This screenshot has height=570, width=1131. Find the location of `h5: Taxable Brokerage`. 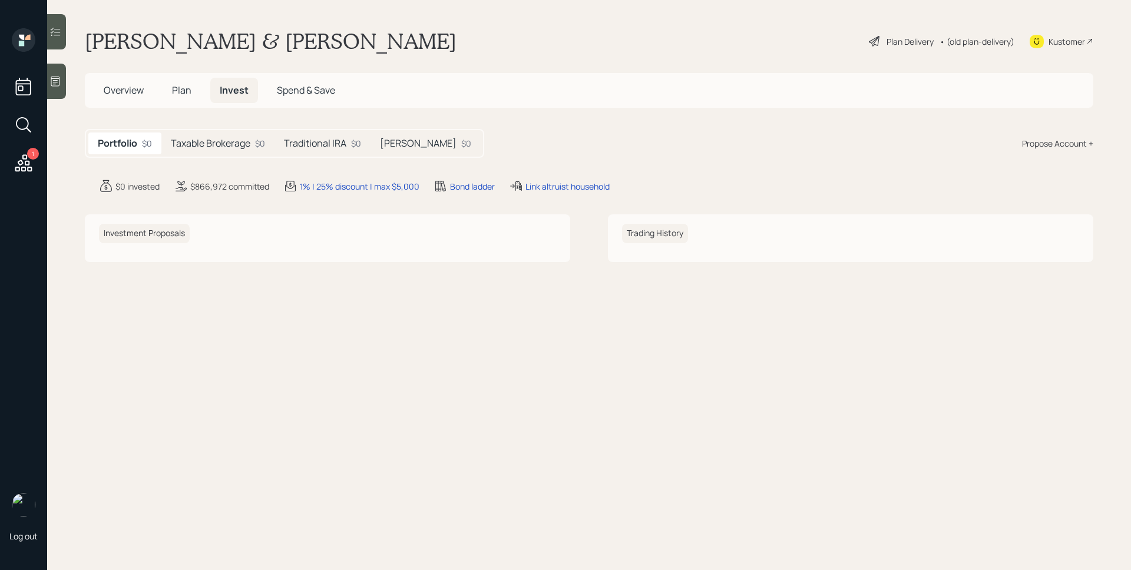

h5: Taxable Brokerage is located at coordinates (210, 143).